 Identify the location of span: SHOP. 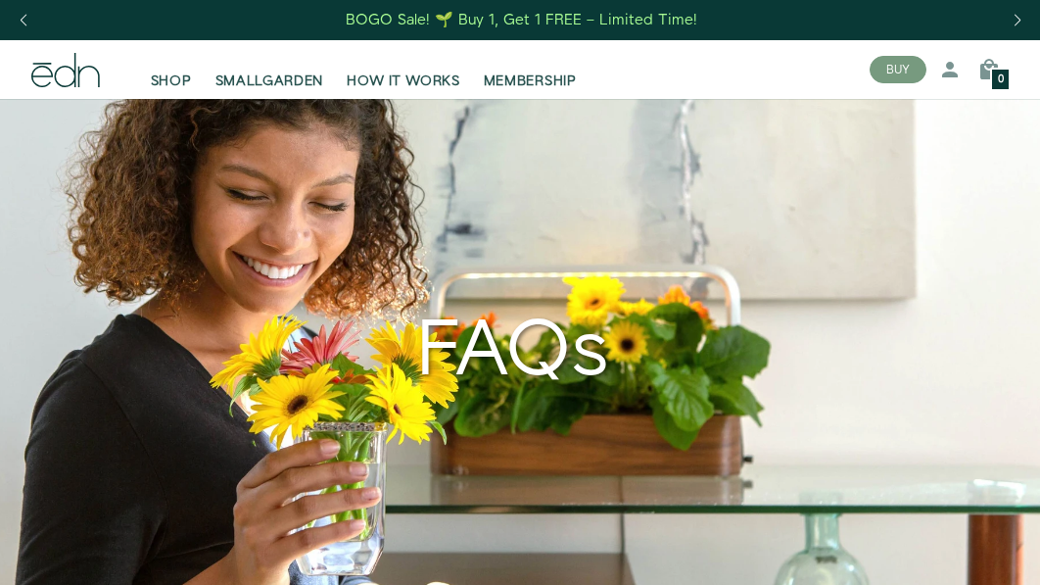
(171, 81).